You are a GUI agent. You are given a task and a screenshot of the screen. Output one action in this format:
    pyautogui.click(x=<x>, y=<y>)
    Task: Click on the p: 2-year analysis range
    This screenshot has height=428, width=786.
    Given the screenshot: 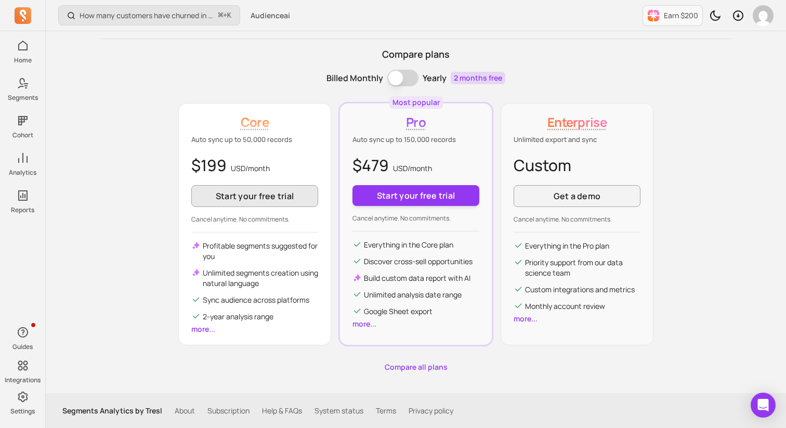 What is the action you would take?
    pyautogui.click(x=238, y=317)
    